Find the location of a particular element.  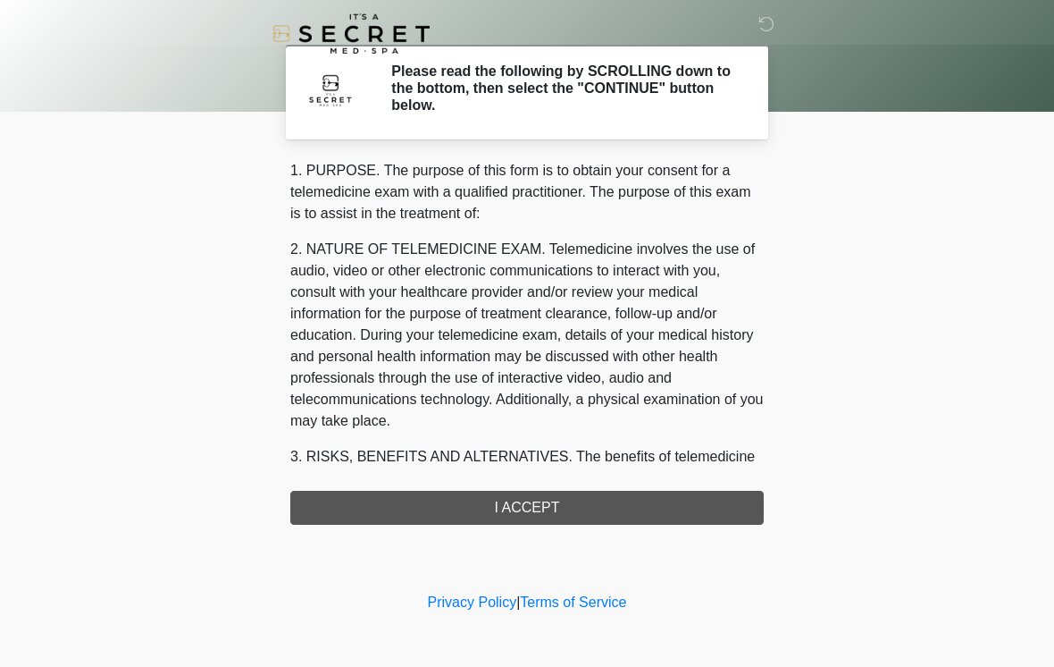

p: 3. RISKS, BENEFITS AND ALTERNATIVES. The benefits of telemedicine include having access to medica... is located at coordinates (527, 542).